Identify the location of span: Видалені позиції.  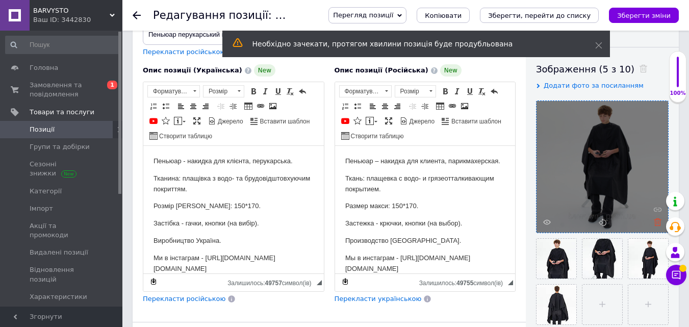
(59, 252).